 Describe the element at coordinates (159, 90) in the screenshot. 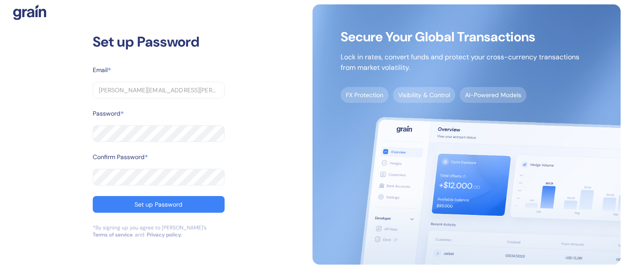

I see `input: example@email.com` at that location.